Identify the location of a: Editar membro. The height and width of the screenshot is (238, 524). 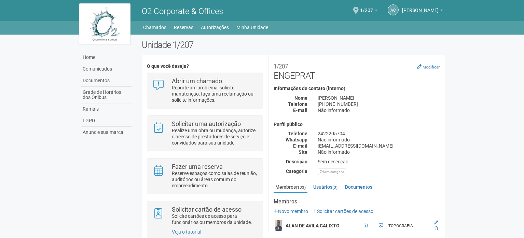
(436, 222).